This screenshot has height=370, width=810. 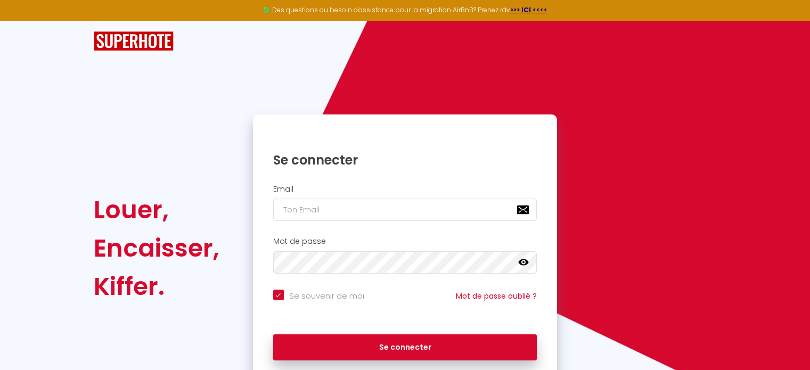 I want to click on strong: >>> ICI <<<<, so click(x=529, y=10).